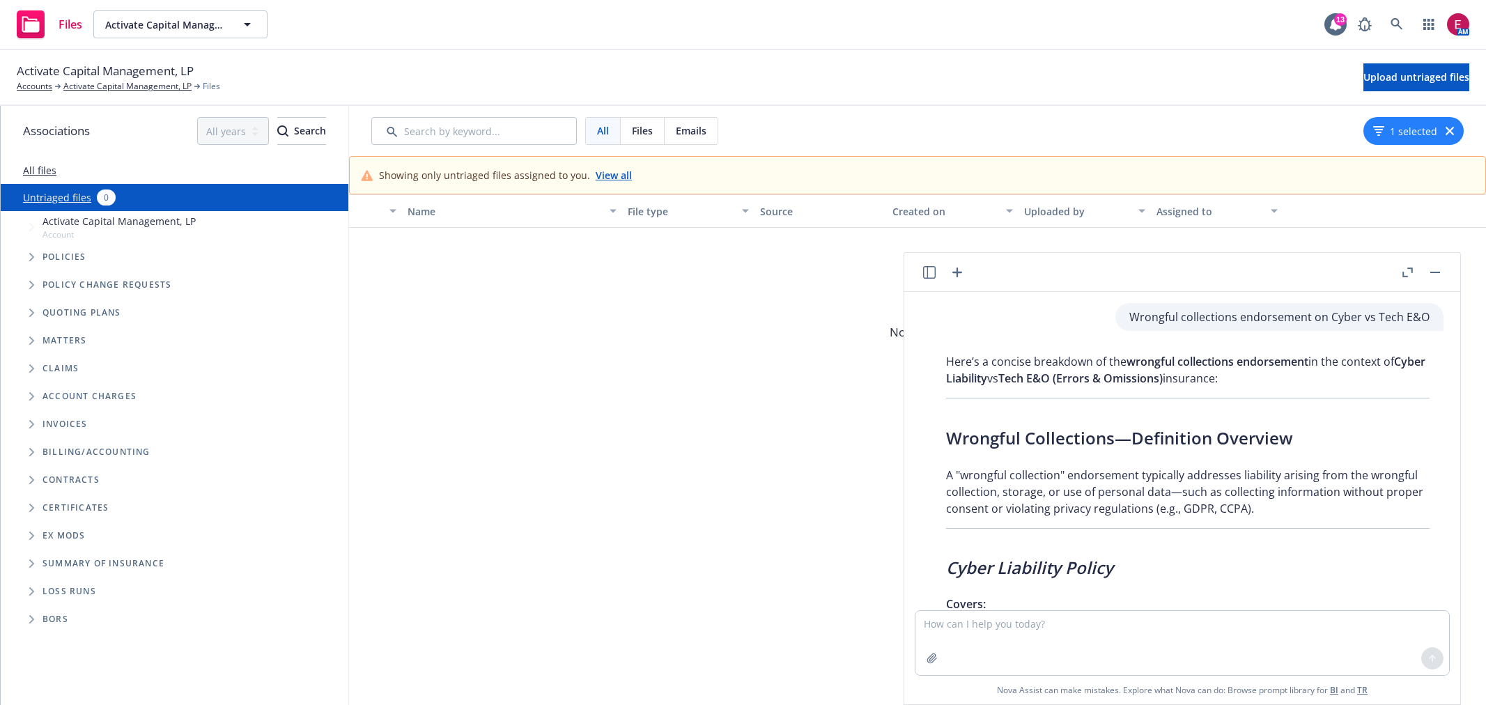 This screenshot has height=705, width=1486. I want to click on div: Source, so click(821, 211).